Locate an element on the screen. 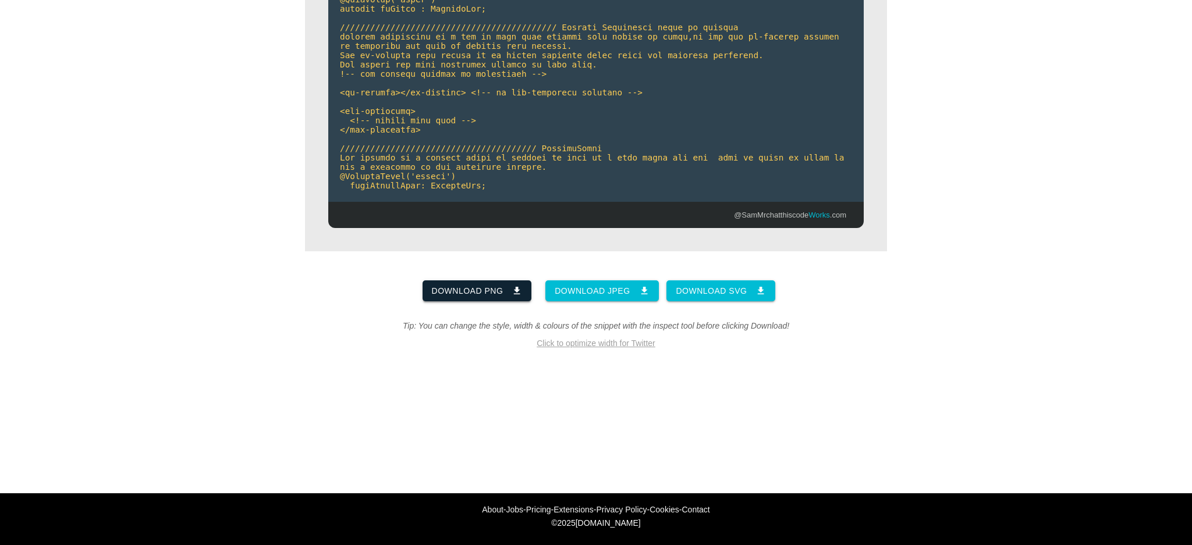 The width and height of the screenshot is (1192, 545). a: Download JPEG is located at coordinates (602, 291).